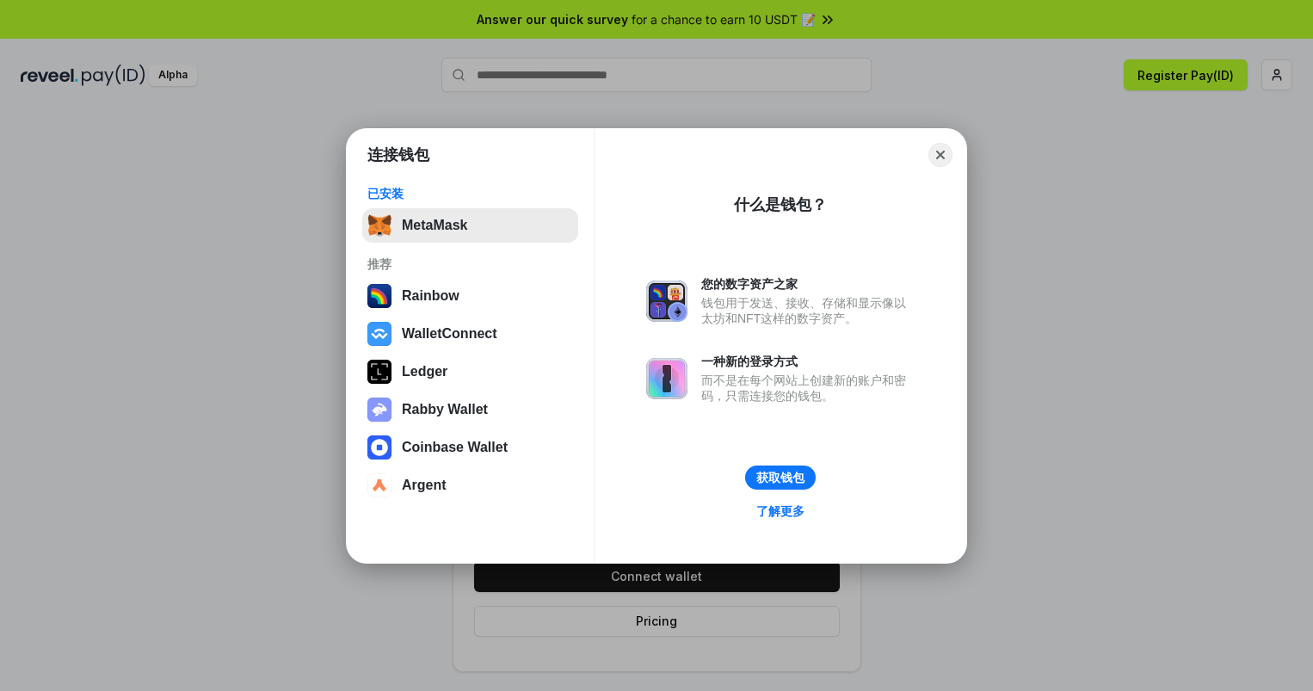  Describe the element at coordinates (470, 334) in the screenshot. I see `button: WalletConnect` at that location.